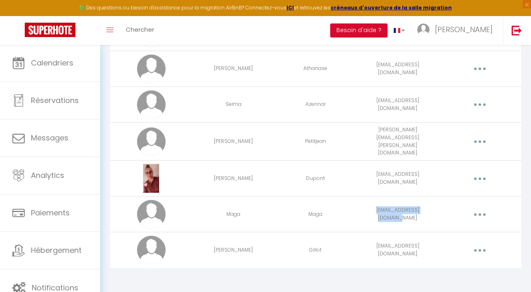 This screenshot has width=531, height=292. I want to click on td: Petitjean, so click(316, 141).